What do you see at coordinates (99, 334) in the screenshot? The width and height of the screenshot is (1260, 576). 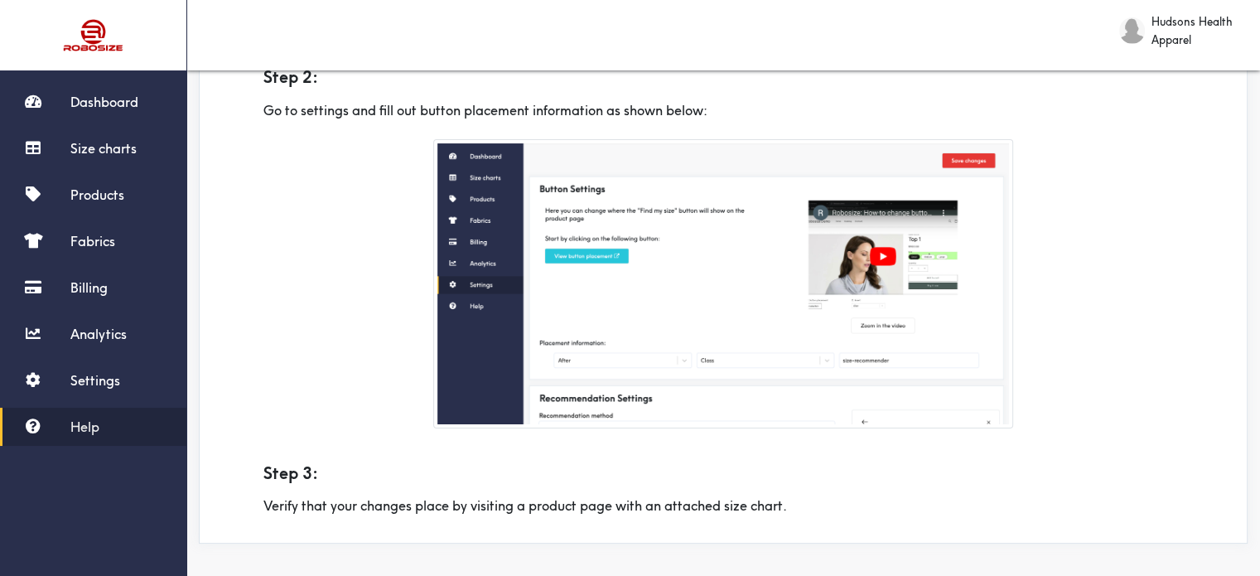 I see `span: Analytics` at bounding box center [99, 334].